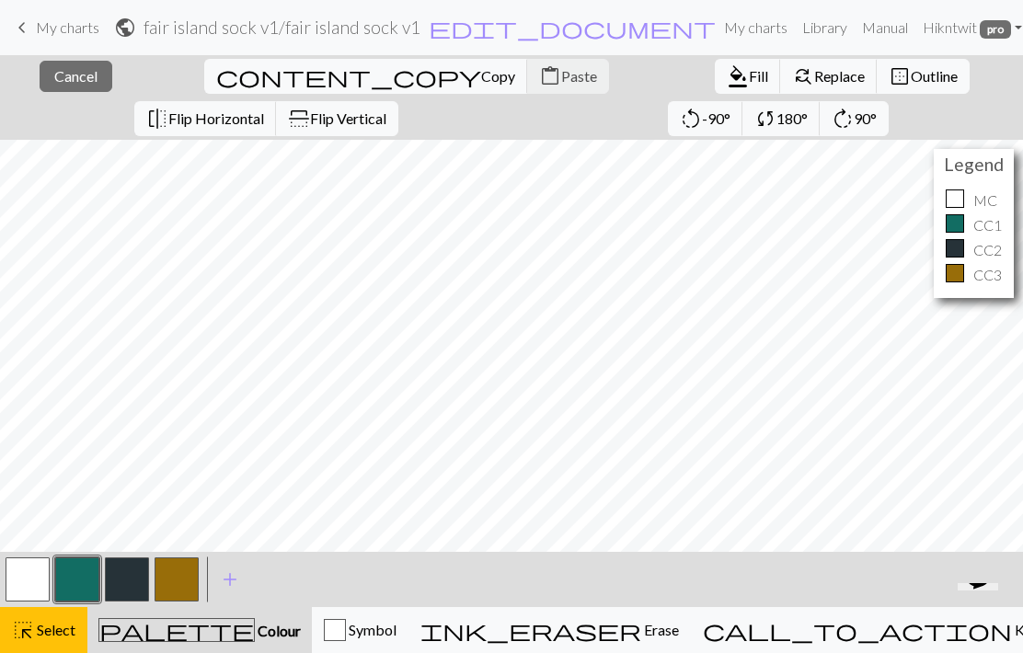 This screenshot has height=653, width=1023. Describe the element at coordinates (366, 76) in the screenshot. I see `button: Copy` at that location.